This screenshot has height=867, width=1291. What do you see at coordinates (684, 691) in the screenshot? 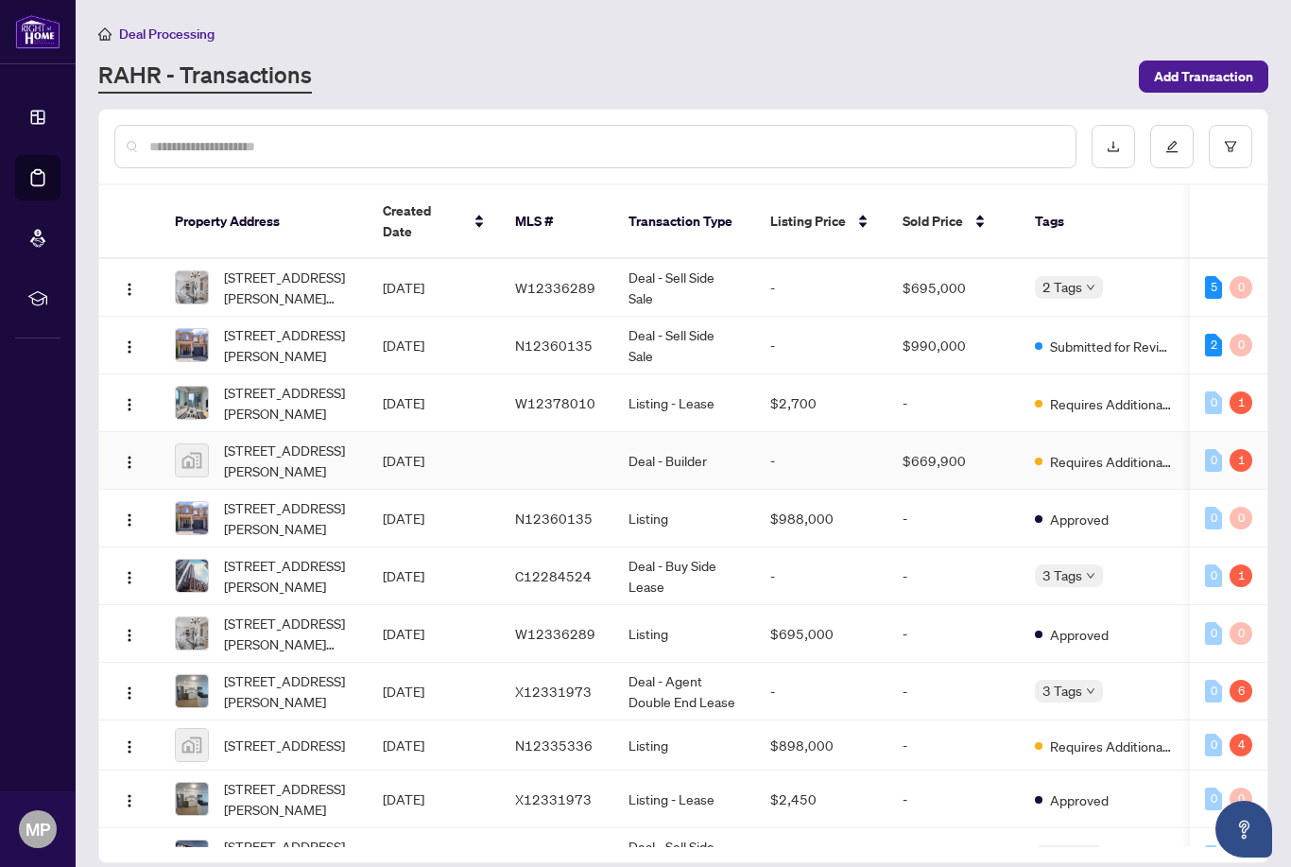
I see `td: Deal - Agent Double End Lease` at bounding box center [684, 691].